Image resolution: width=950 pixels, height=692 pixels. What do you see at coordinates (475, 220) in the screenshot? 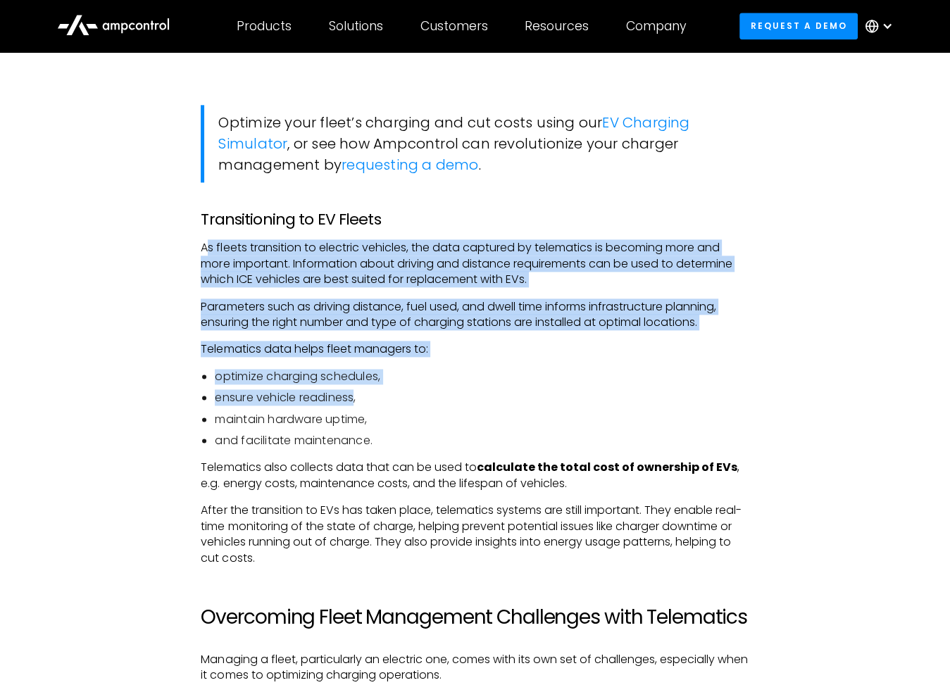
I see `h3: Transitioning to EV Fleets` at bounding box center [475, 220].